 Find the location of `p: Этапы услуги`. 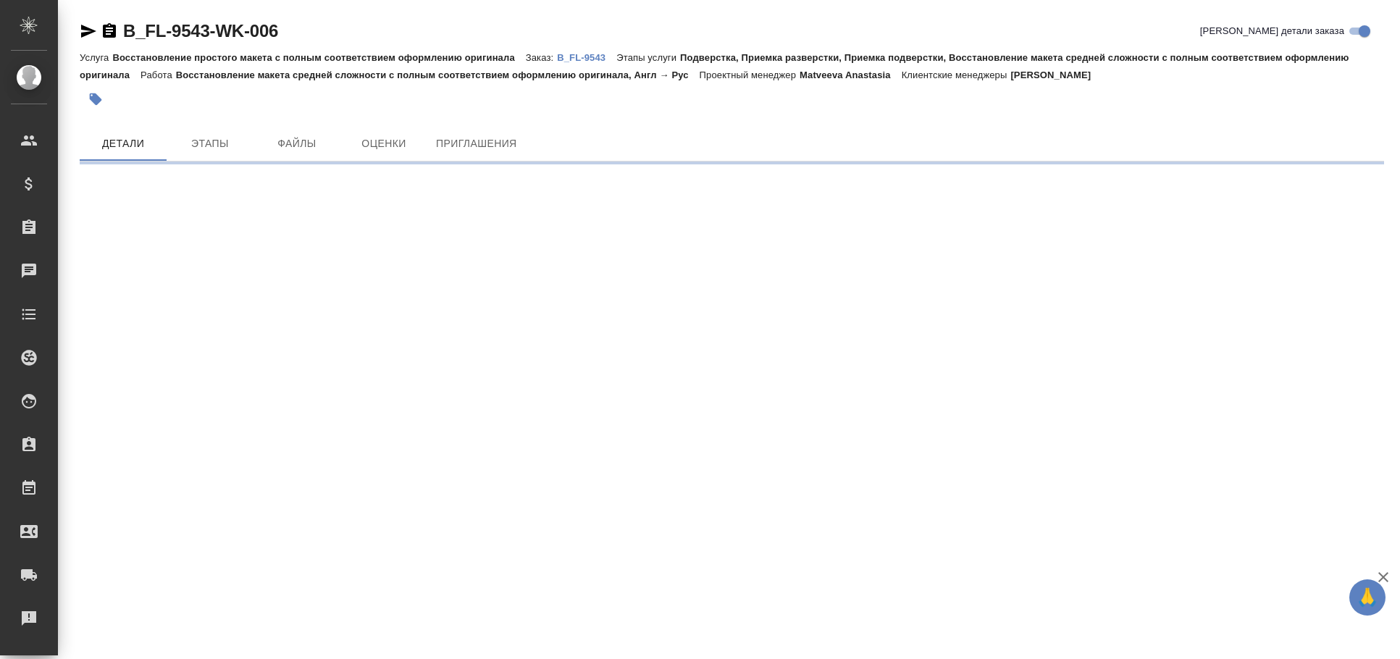

p: Этапы услуги is located at coordinates (648, 57).